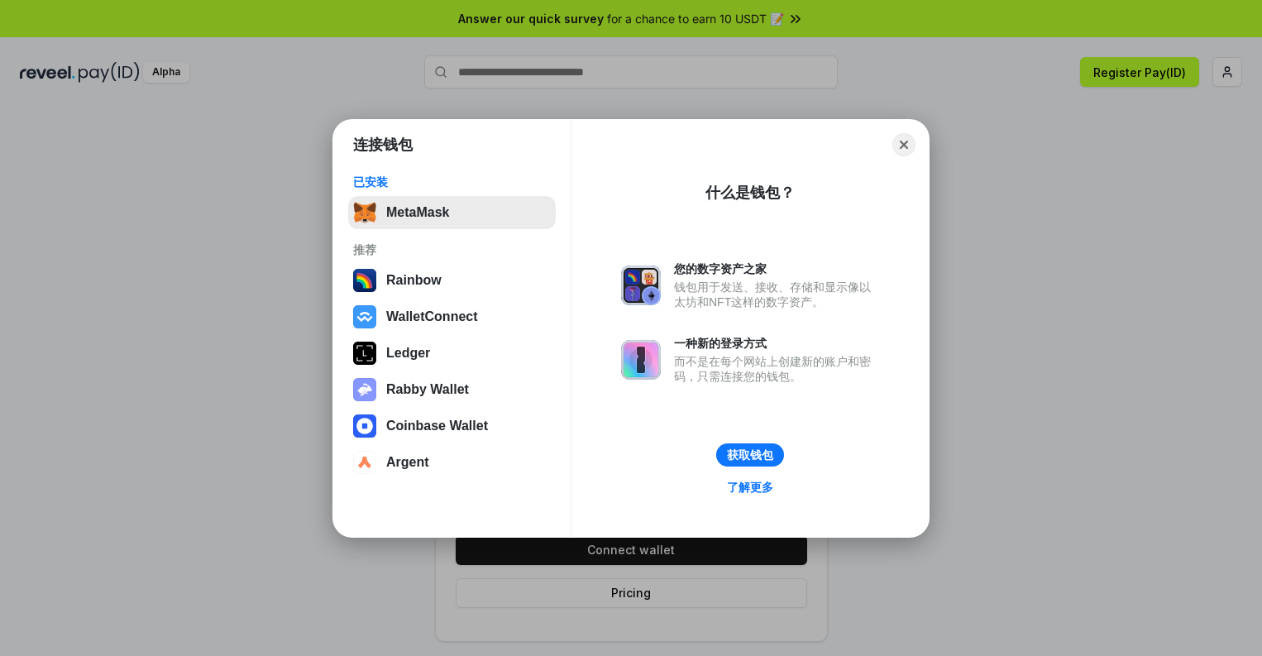 The width and height of the screenshot is (1262, 656). What do you see at coordinates (383, 145) in the screenshot?
I see `h1: 连接钱包` at bounding box center [383, 145].